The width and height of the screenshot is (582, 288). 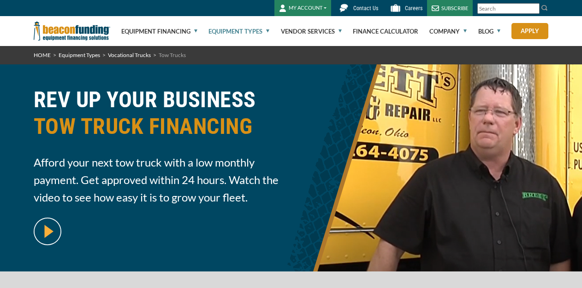 What do you see at coordinates (544, 8) in the screenshot?
I see `img: Search` at bounding box center [544, 8].